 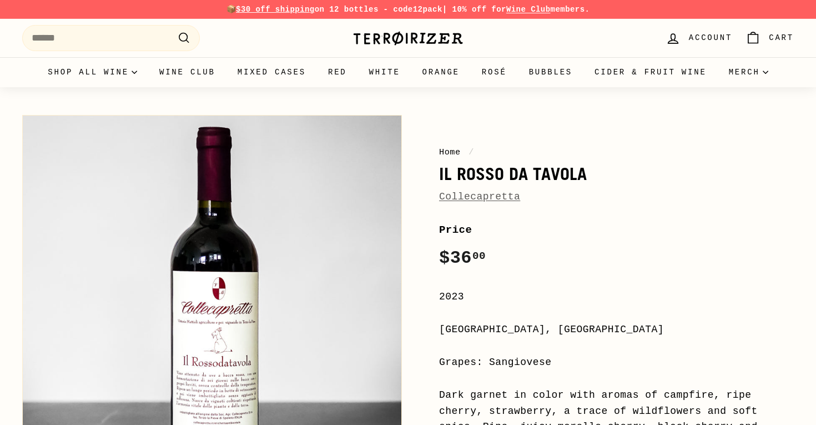 What do you see at coordinates (551, 72) in the screenshot?
I see `a: Bubbles` at bounding box center [551, 72].